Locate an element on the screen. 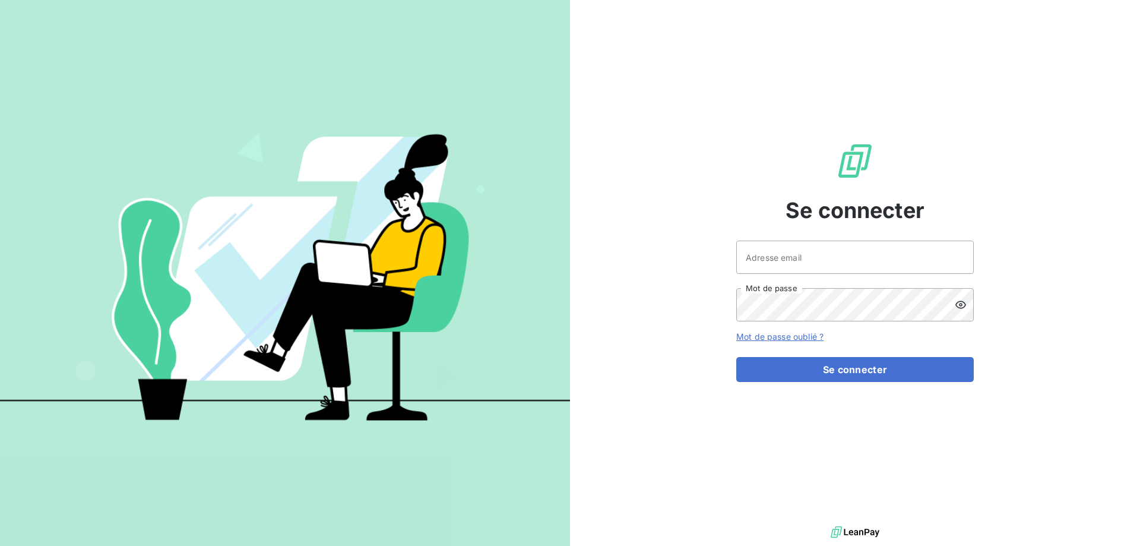 The height and width of the screenshot is (546, 1140). a: Mot de passe oublié ? is located at coordinates (780, 336).